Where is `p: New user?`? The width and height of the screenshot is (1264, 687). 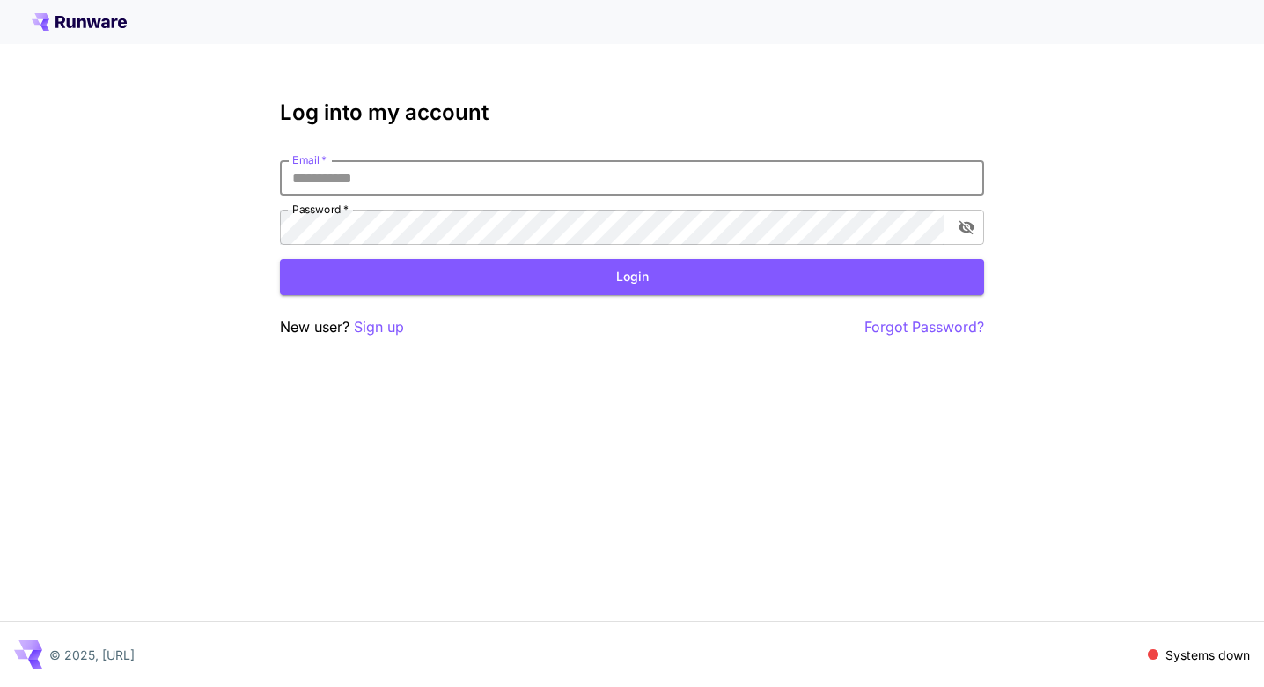 p: New user? is located at coordinates (342, 327).